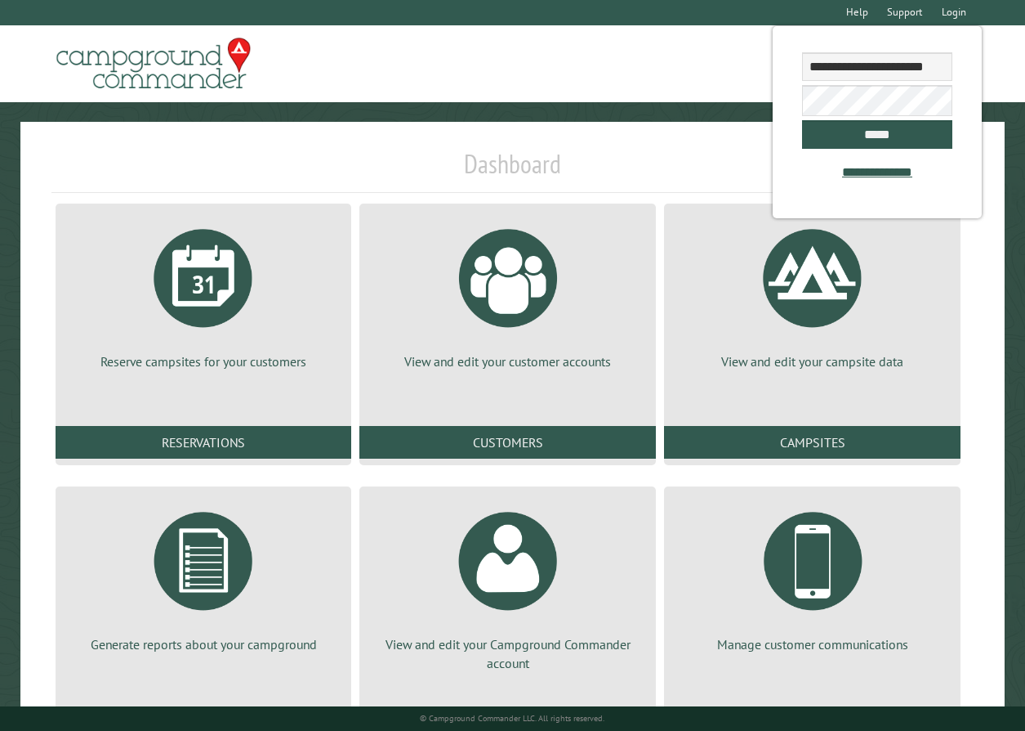 This screenshot has height=731, width=1025. What do you see at coordinates (203, 293) in the screenshot?
I see `a: Reserve campsites for your customers` at bounding box center [203, 293].